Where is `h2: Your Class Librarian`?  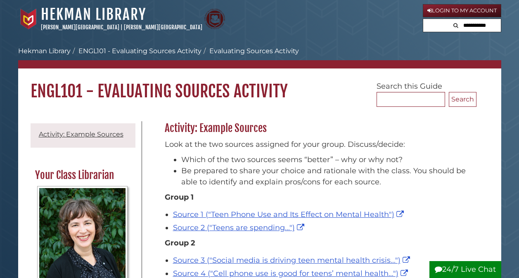
h2: Your Class Librarian is located at coordinates (83, 175).